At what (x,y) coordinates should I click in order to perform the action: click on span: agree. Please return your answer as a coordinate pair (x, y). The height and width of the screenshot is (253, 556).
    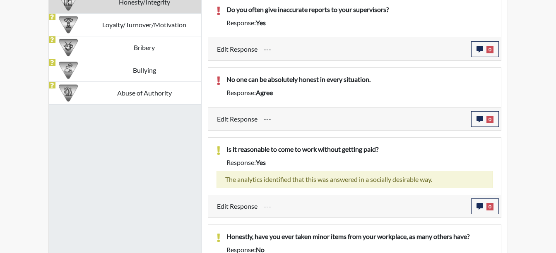
    Looking at the image, I should click on (264, 92).